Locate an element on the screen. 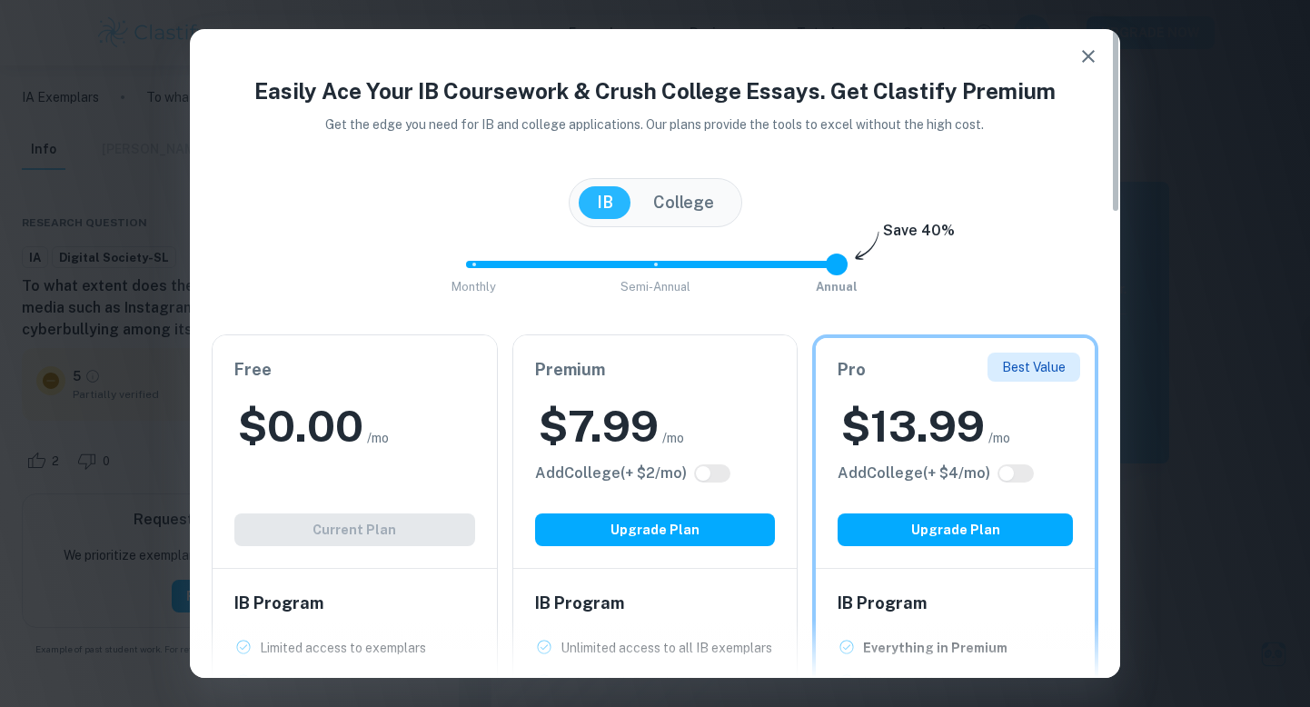  h6: Premium is located at coordinates (655, 370).